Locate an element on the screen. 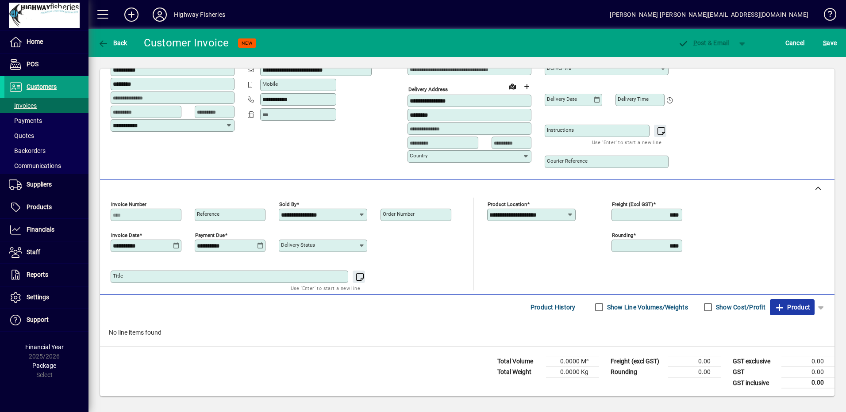 The image size is (846, 412). label: Show Line Volumes/Weights is located at coordinates (647, 308).